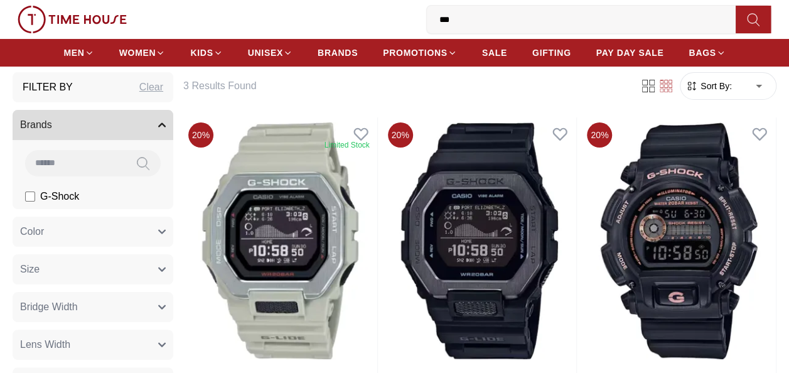 The width and height of the screenshot is (789, 373). Describe the element at coordinates (280, 240) in the screenshot. I see `img: G-Shock Men's Digital Black Dial Watch - GBX-100-8DR` at that location.